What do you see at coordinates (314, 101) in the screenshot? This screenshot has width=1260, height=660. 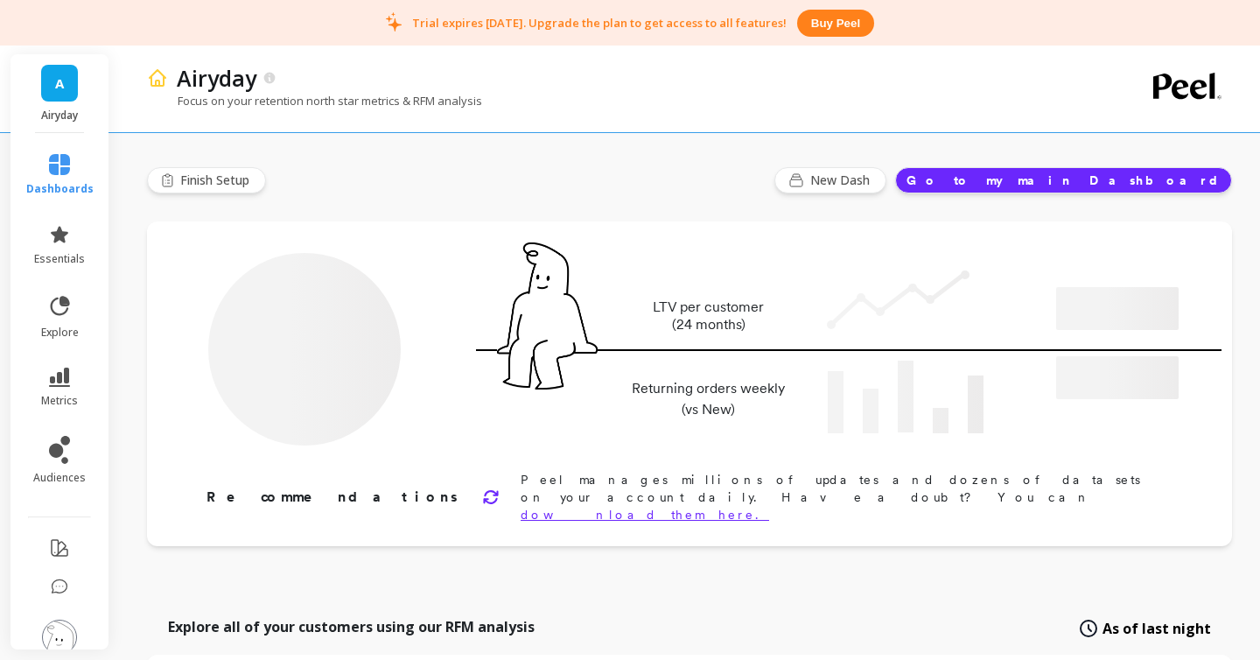 I see `p: Focus on your retention north star metrics & RFM analysis` at bounding box center [314, 101].